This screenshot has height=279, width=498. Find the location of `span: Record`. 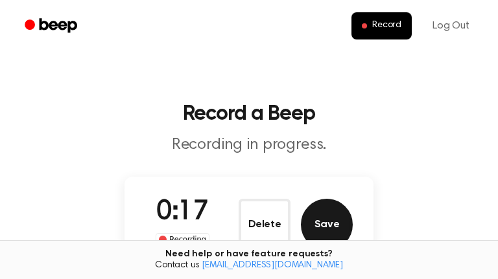

span: Record is located at coordinates (386, 26).